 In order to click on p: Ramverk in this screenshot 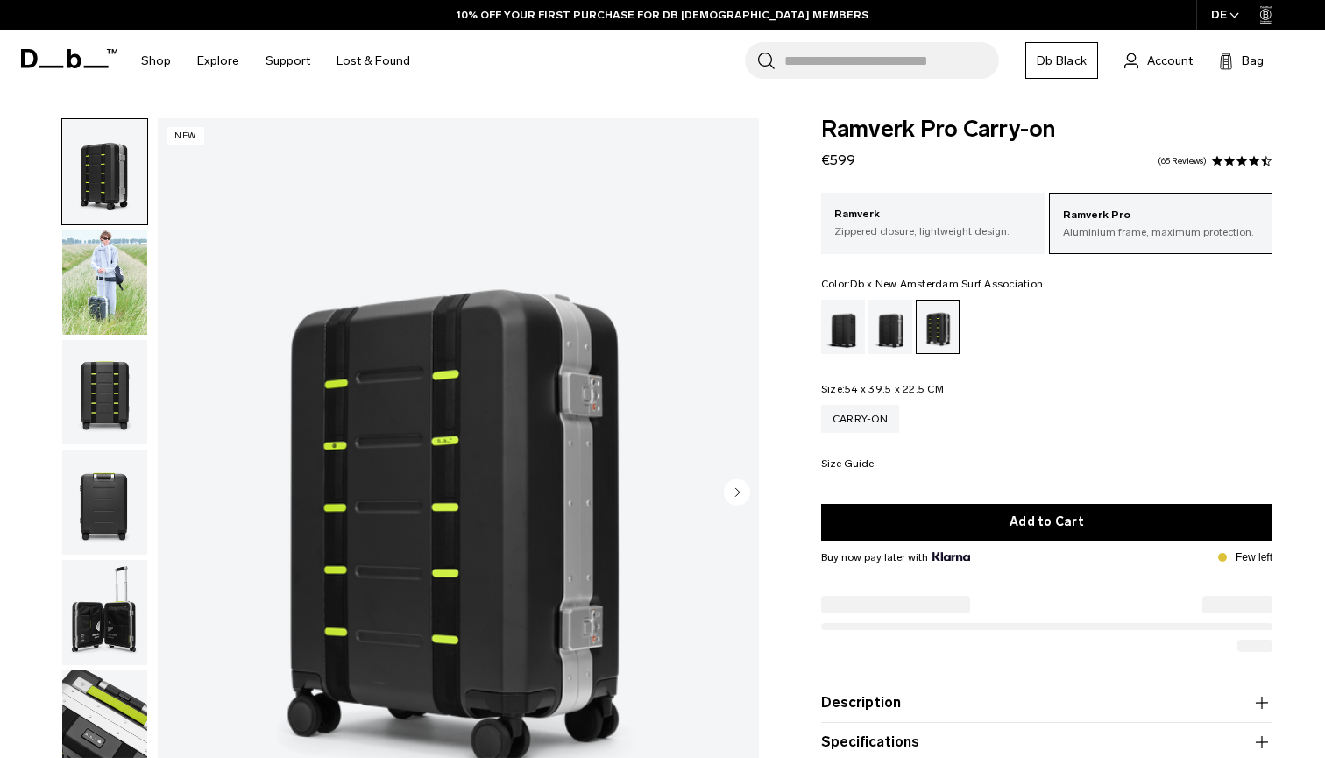, I will do `click(932, 215)`.